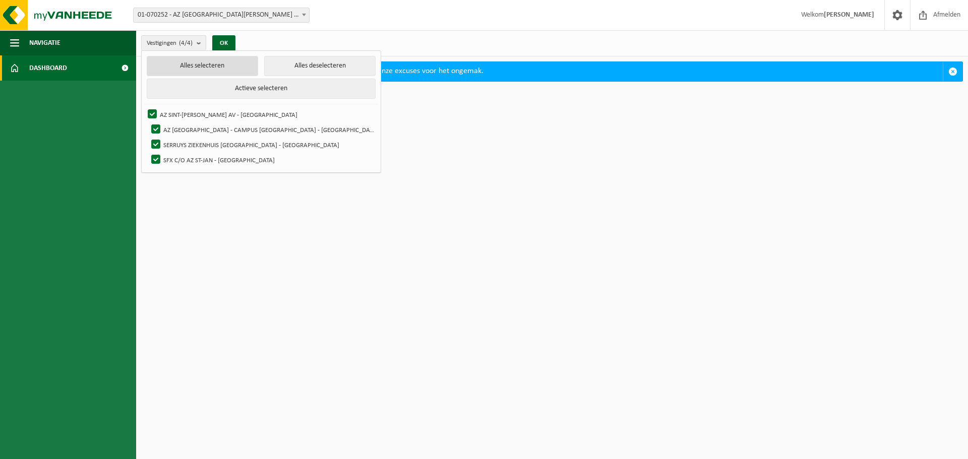 The image size is (968, 459). Describe the element at coordinates (551, 72) in the screenshot. I see `div: Deze avond zal MyVanheede van 18u tot 21u niet bereikbaar zijn. Onze excuses voor het ongemak.` at that location.